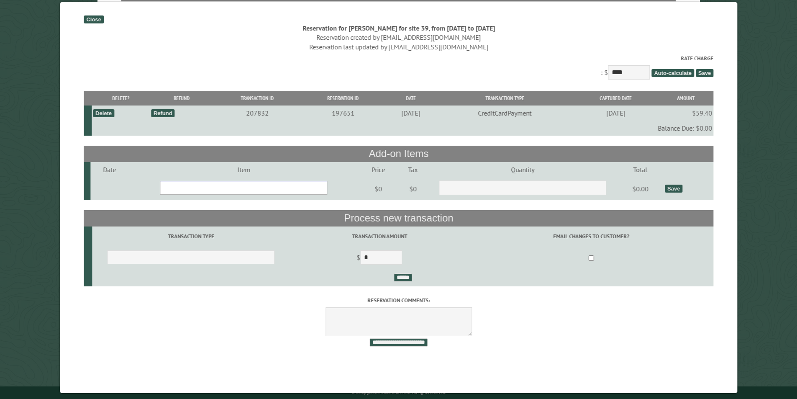 This screenshot has width=797, height=399. What do you see at coordinates (640, 169) in the screenshot?
I see `td: Total` at bounding box center [640, 169].